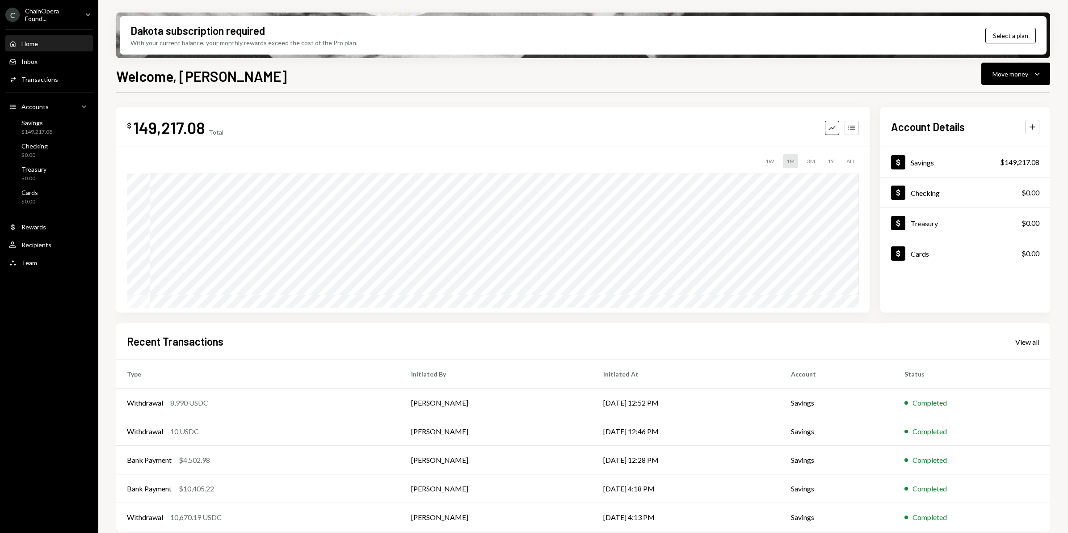  Describe the element at coordinates (1016, 74) in the screenshot. I see `button: Move money` at that location.